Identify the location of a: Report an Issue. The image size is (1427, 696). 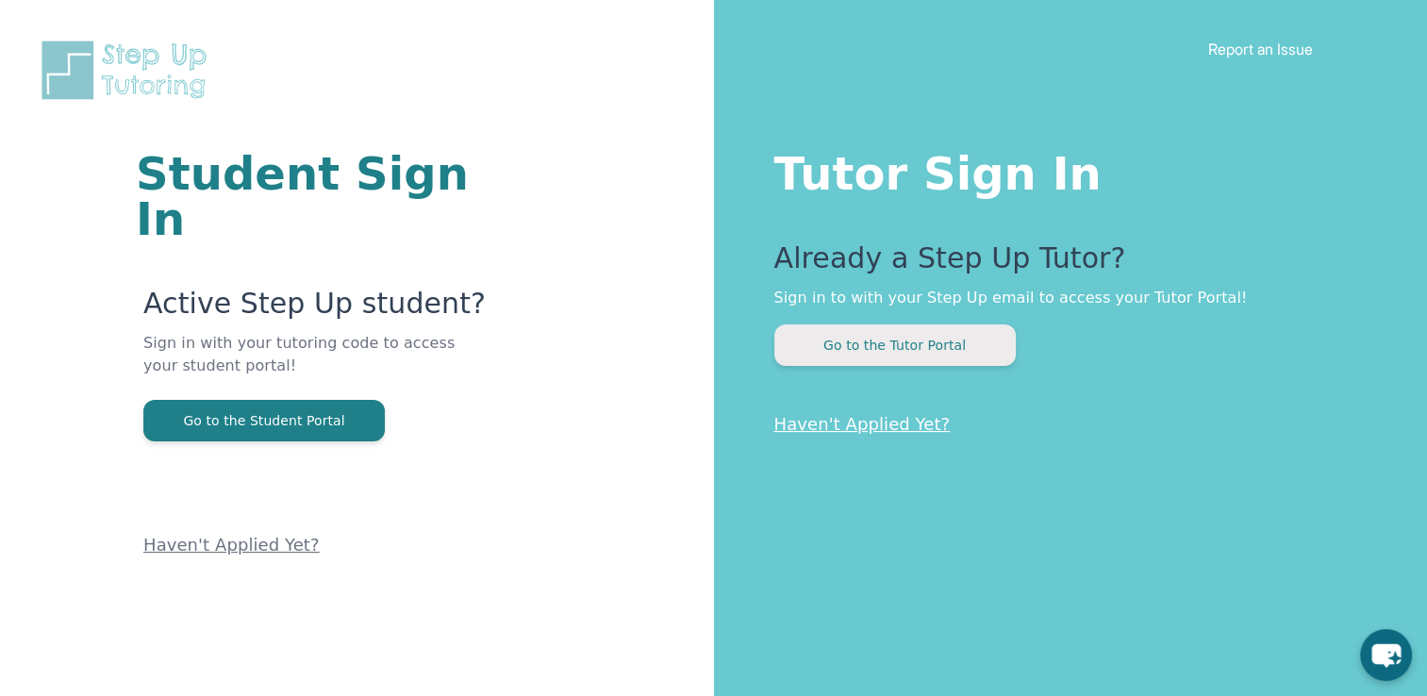
(1260, 49).